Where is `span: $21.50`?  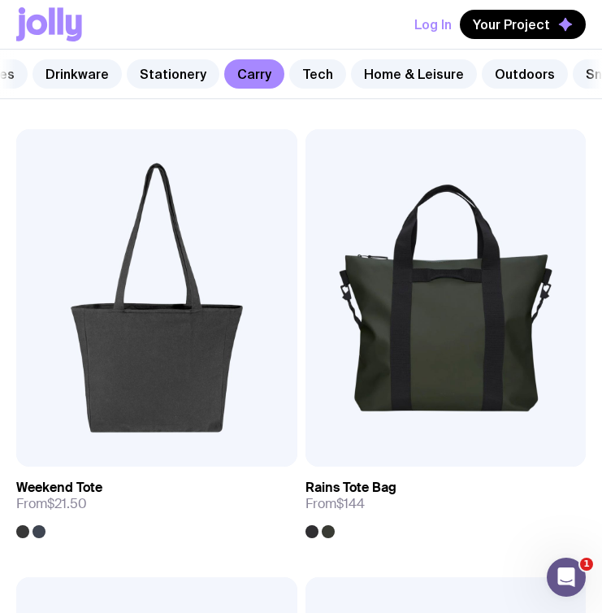 span: $21.50 is located at coordinates (67, 503).